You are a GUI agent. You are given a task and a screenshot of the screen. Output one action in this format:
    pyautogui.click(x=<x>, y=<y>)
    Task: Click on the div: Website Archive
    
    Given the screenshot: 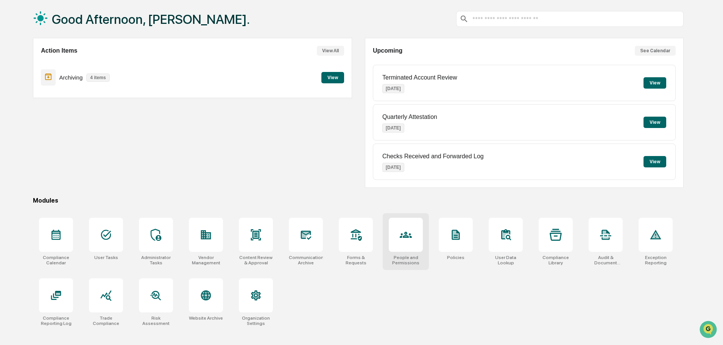 What is the action you would take?
    pyautogui.click(x=206, y=318)
    